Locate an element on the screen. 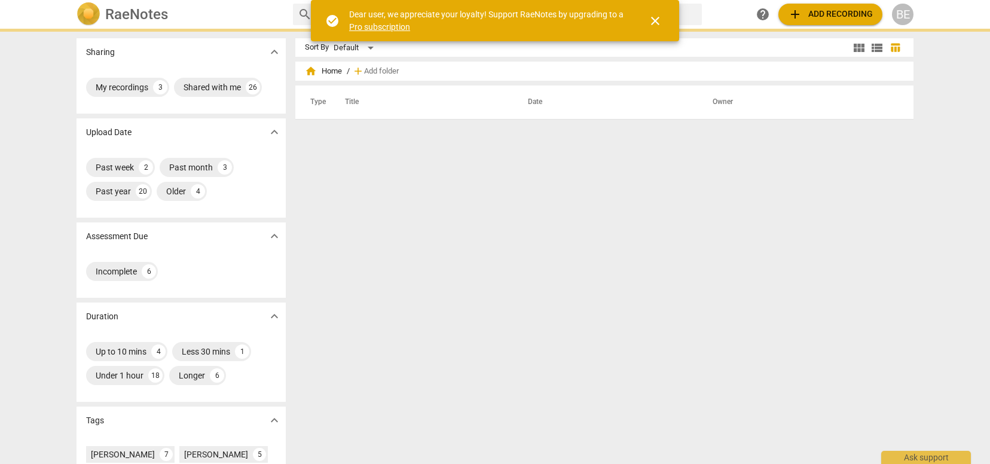  button: Close is located at coordinates (655, 21).